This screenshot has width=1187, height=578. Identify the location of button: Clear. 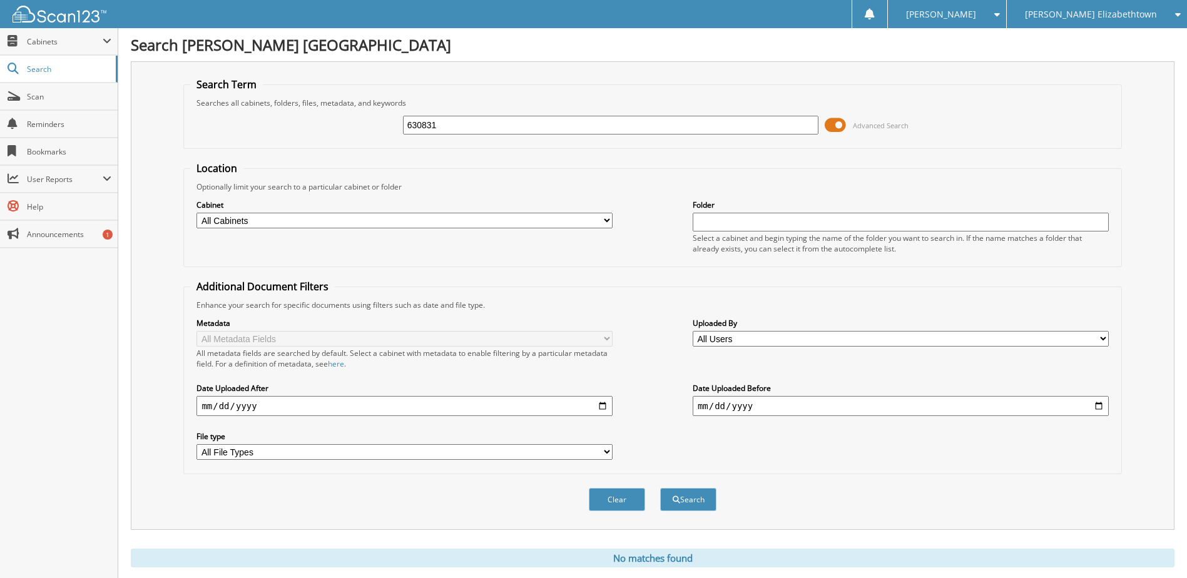
(617, 499).